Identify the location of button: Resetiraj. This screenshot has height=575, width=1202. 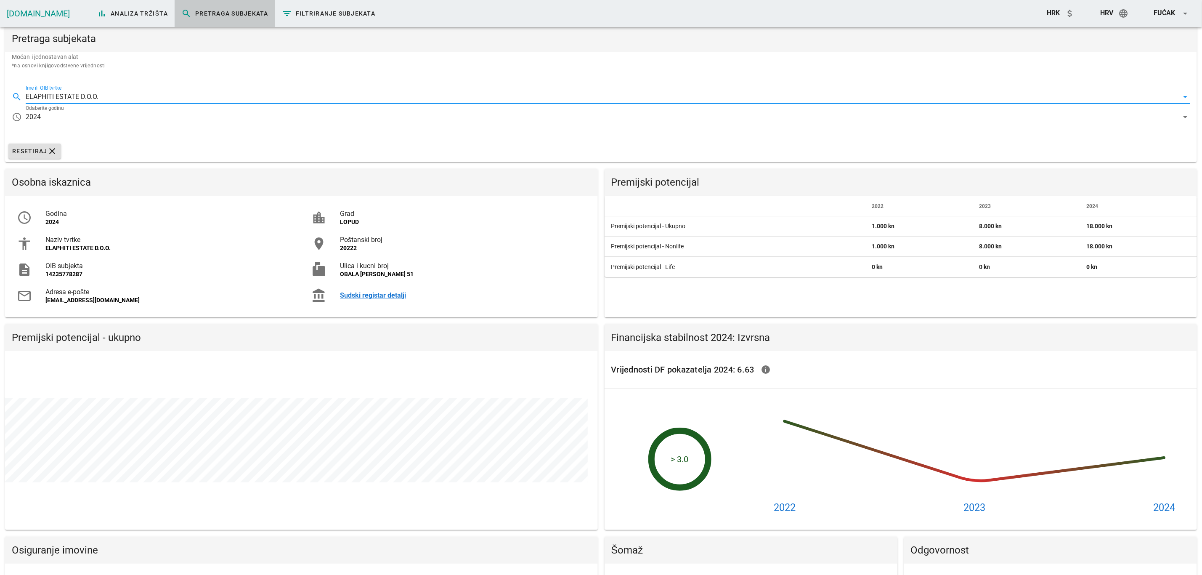
(34, 151).